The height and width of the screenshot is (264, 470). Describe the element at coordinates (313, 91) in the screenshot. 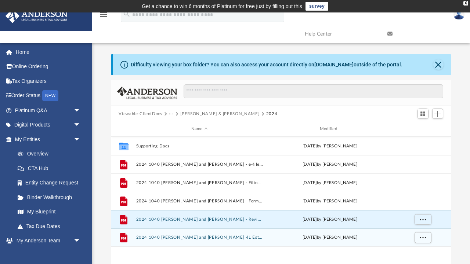

I see `input: Search files and folders` at that location.